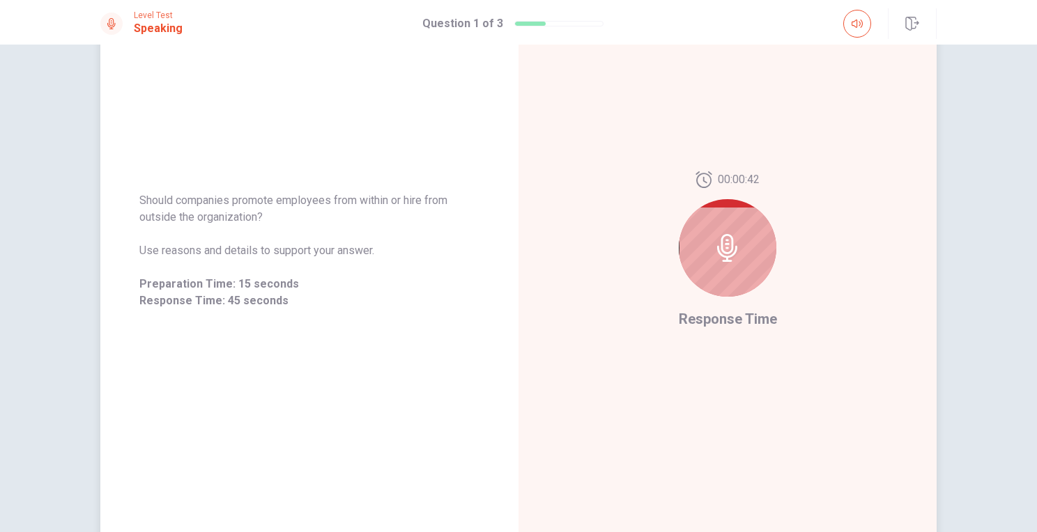 This screenshot has height=532, width=1037. I want to click on h1: Speaking, so click(158, 29).